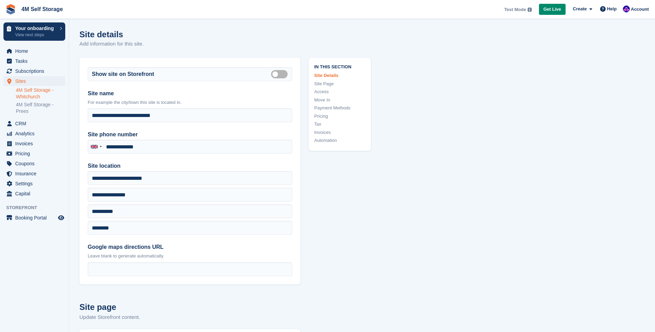 The image size is (655, 332). I want to click on a: 4M Self Storage - Whitchurch, so click(40, 94).